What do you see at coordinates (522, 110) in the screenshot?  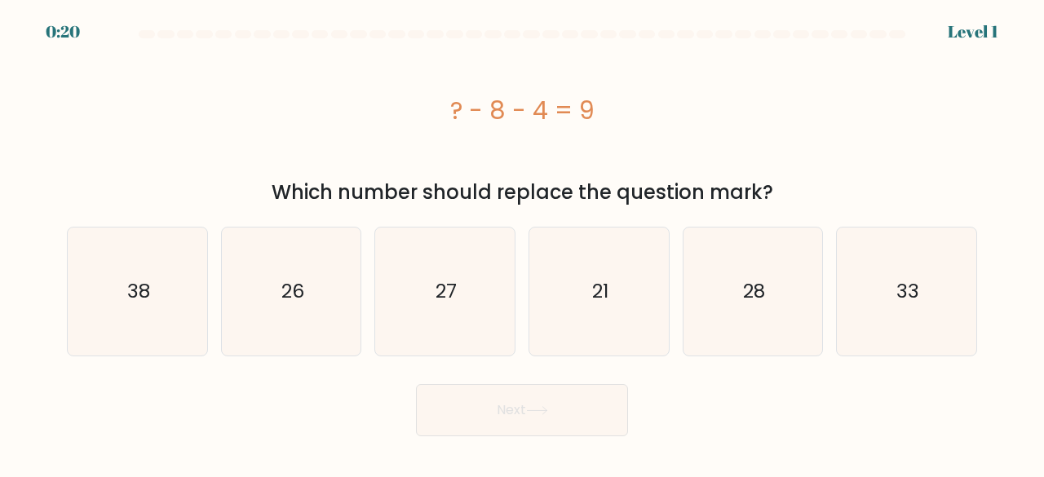 I see `div: ? - 8 - 4 = 9` at bounding box center [522, 110].